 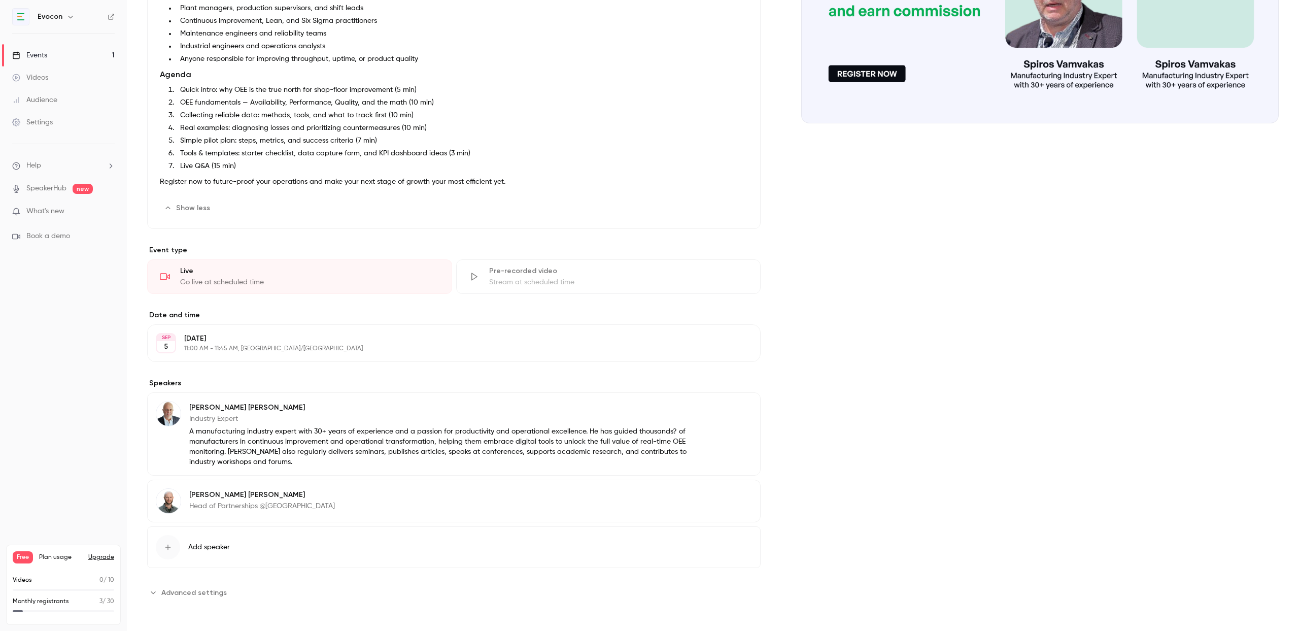 I want to click on button: Upgrade, so click(x=101, y=557).